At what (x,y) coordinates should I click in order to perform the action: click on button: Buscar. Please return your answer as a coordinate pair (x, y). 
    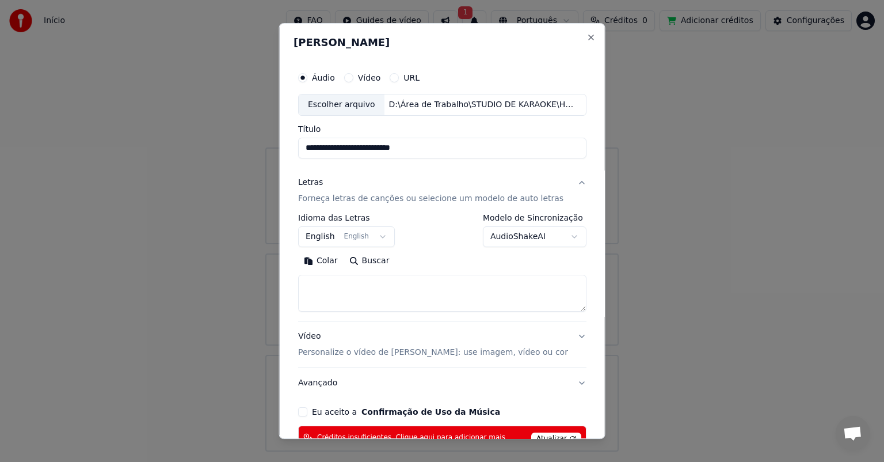
    Looking at the image, I should click on (369, 261).